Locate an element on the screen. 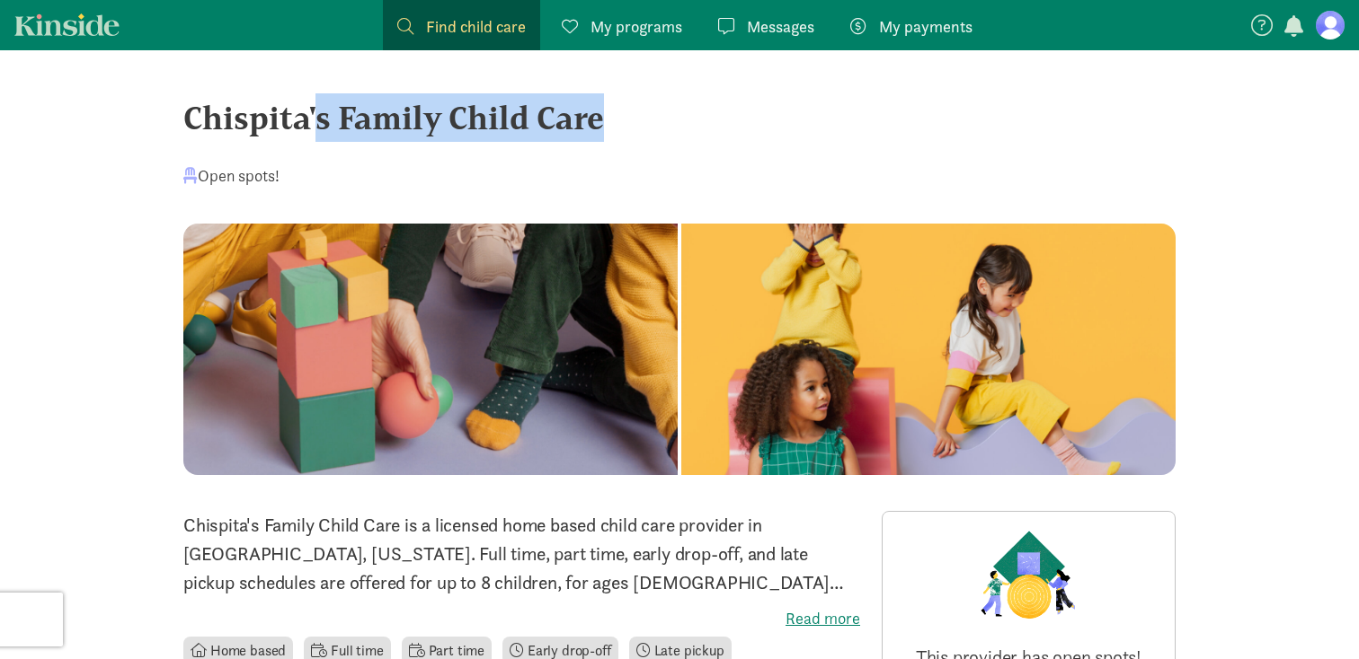 This screenshot has width=1359, height=659. img: Provider logo is located at coordinates (1028, 575).